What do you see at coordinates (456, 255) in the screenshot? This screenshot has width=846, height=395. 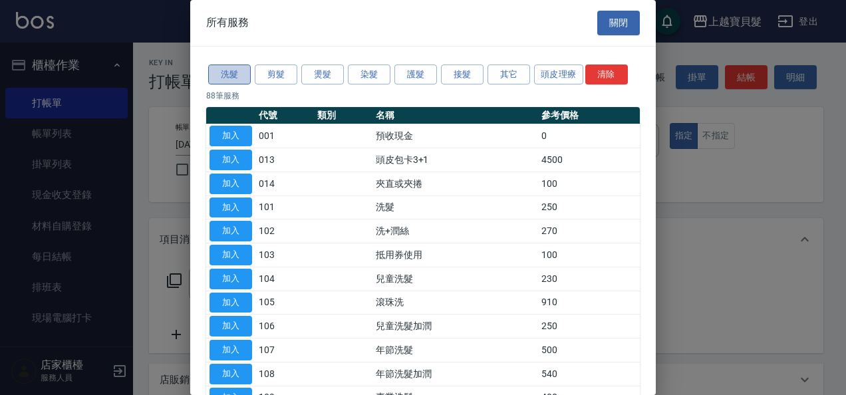 I see `td: 抵用券使用` at bounding box center [456, 255].